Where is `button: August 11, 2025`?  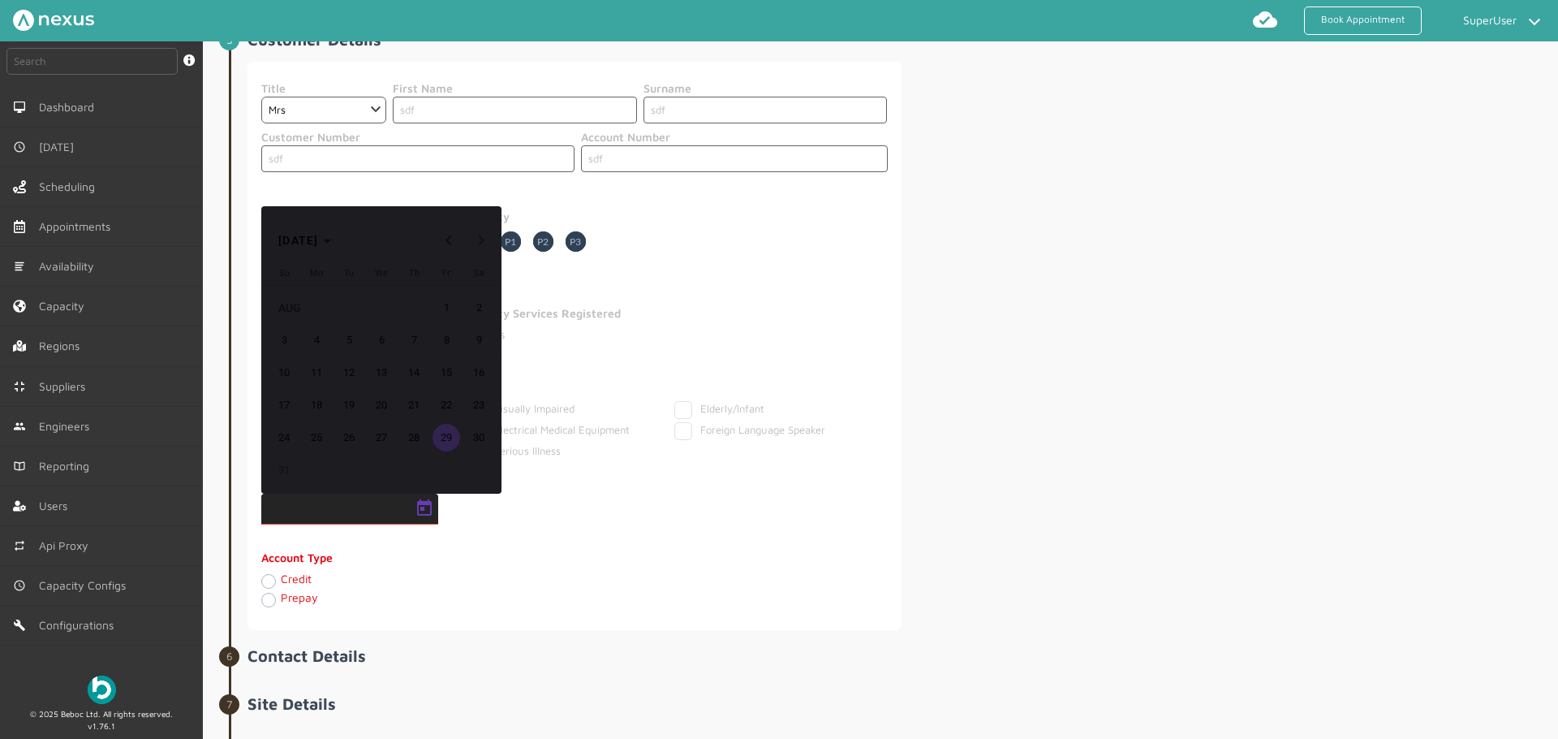 button: August 11, 2025 is located at coordinates (317, 373).